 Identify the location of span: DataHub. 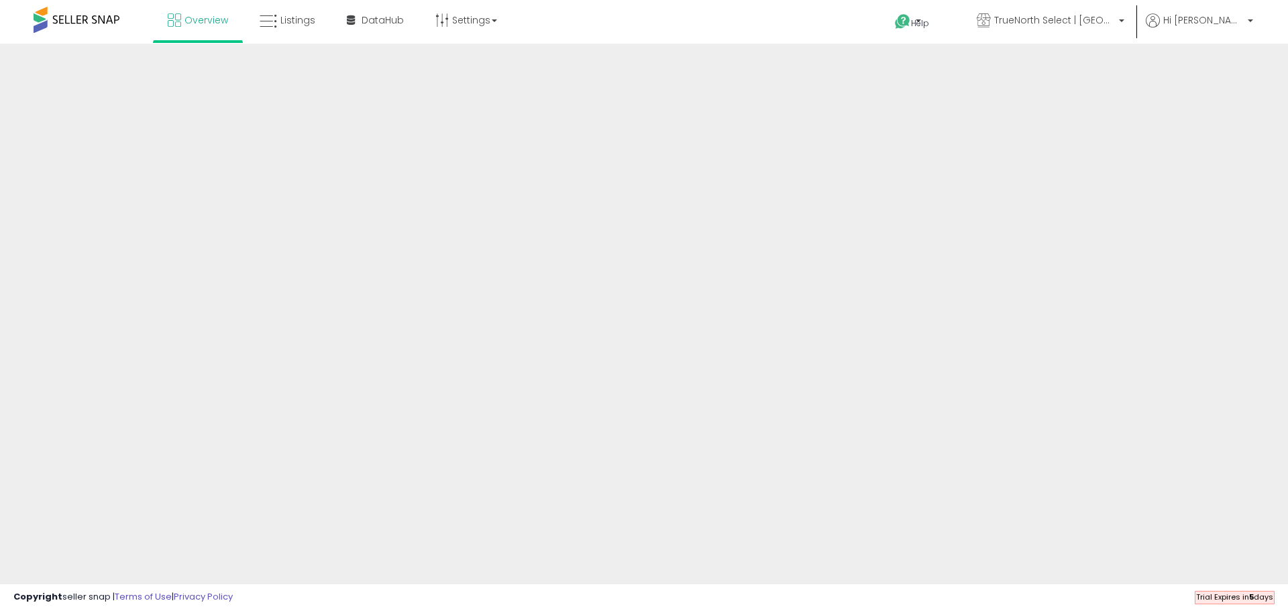
(382, 20).